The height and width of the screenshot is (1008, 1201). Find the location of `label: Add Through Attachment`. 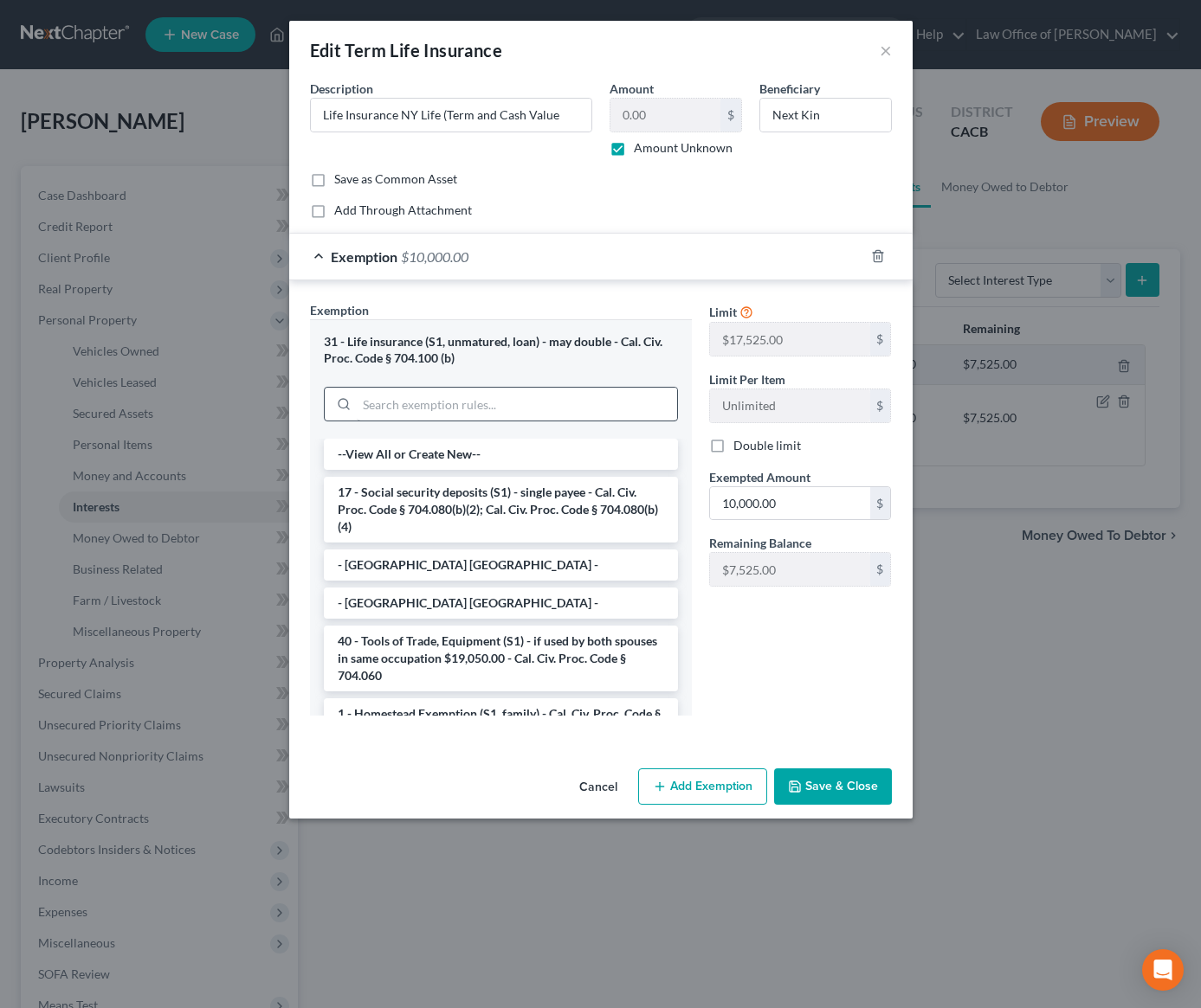

label: Add Through Attachment is located at coordinates (403, 210).